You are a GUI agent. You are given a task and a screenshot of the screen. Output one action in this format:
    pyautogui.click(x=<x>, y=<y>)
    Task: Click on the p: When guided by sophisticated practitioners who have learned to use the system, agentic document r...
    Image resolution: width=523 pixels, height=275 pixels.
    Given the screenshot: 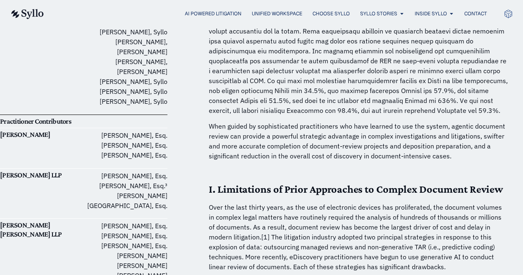 What is the action you would take?
    pyautogui.click(x=358, y=141)
    